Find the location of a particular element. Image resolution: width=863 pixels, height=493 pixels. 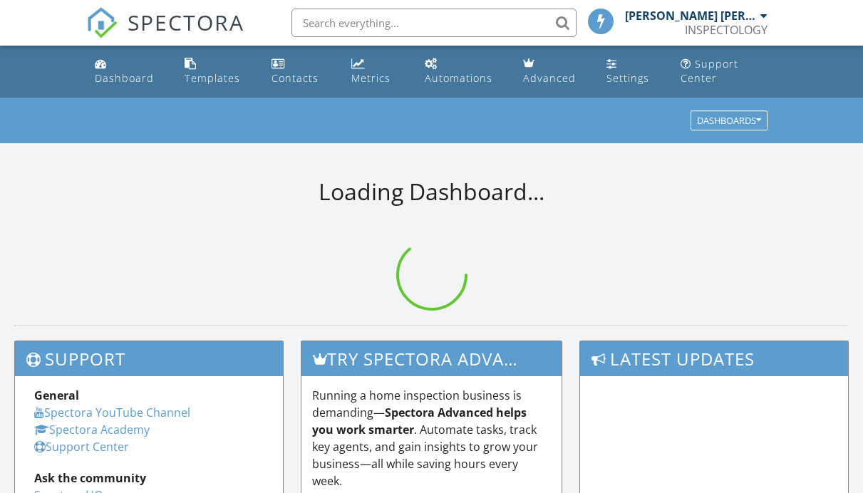

div: Automations is located at coordinates (458, 78).